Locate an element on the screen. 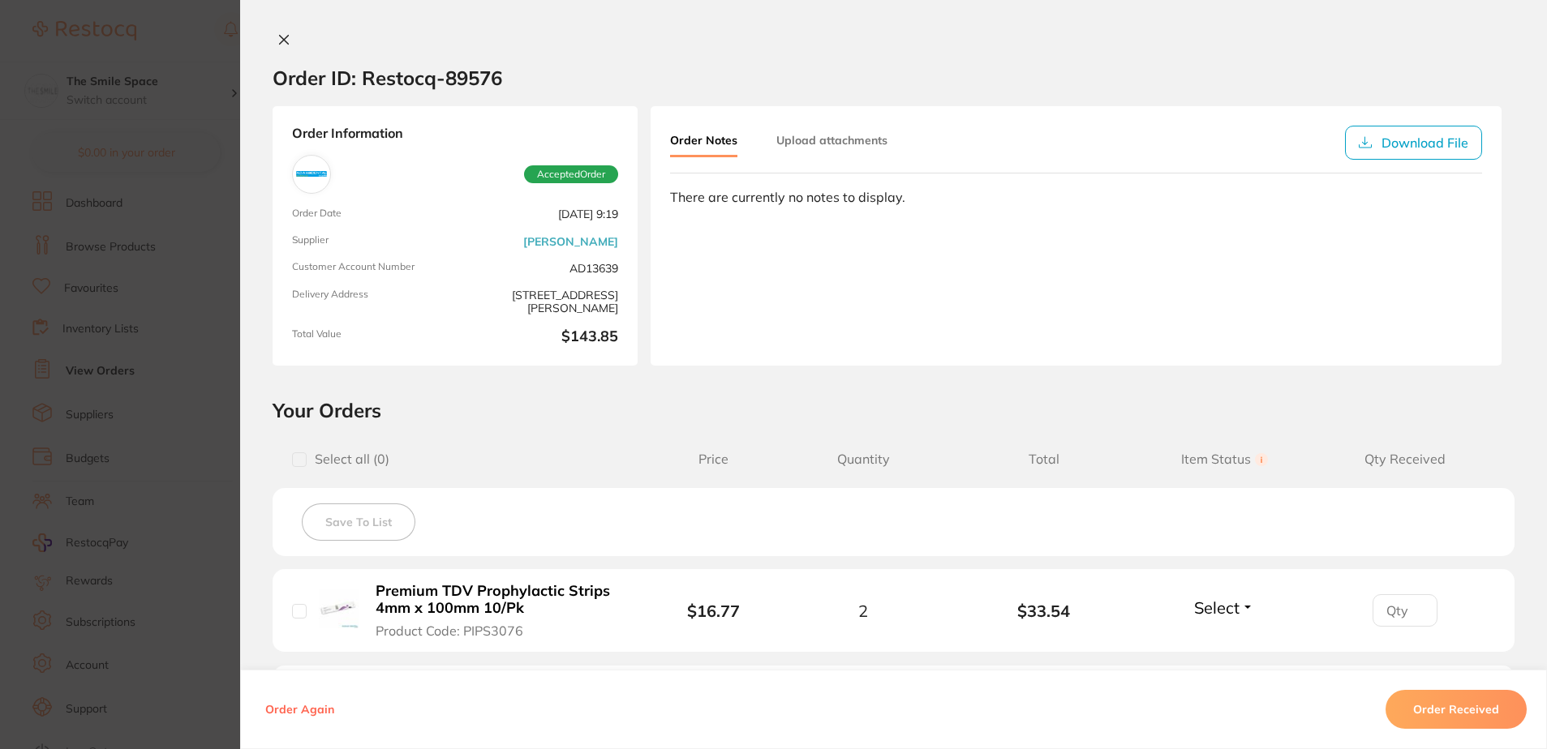  b: $16.77 is located at coordinates (713, 611).